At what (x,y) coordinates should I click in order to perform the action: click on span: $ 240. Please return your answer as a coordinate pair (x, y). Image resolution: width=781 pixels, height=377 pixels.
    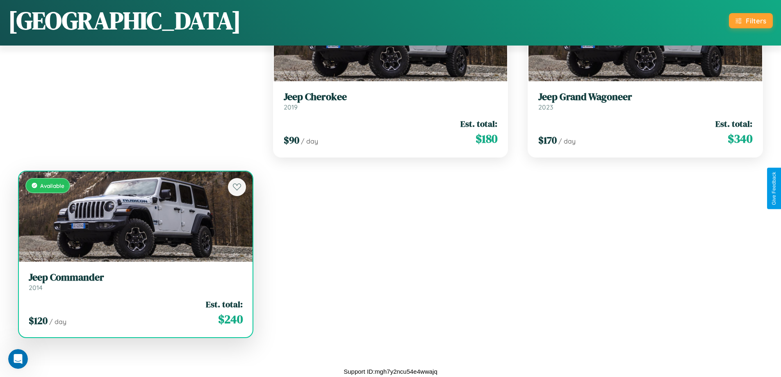
    Looking at the image, I should click on (230, 319).